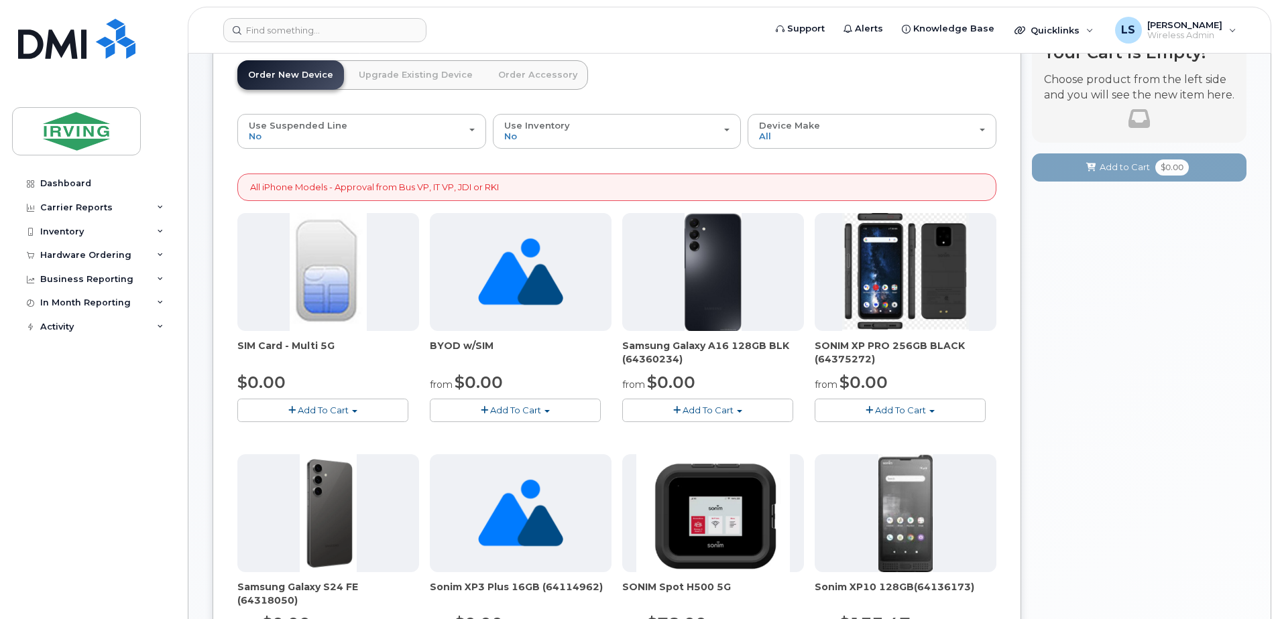 The height and width of the screenshot is (619, 1278). Describe the element at coordinates (520, 353) in the screenshot. I see `span: BYOD w/SIM` at that location.